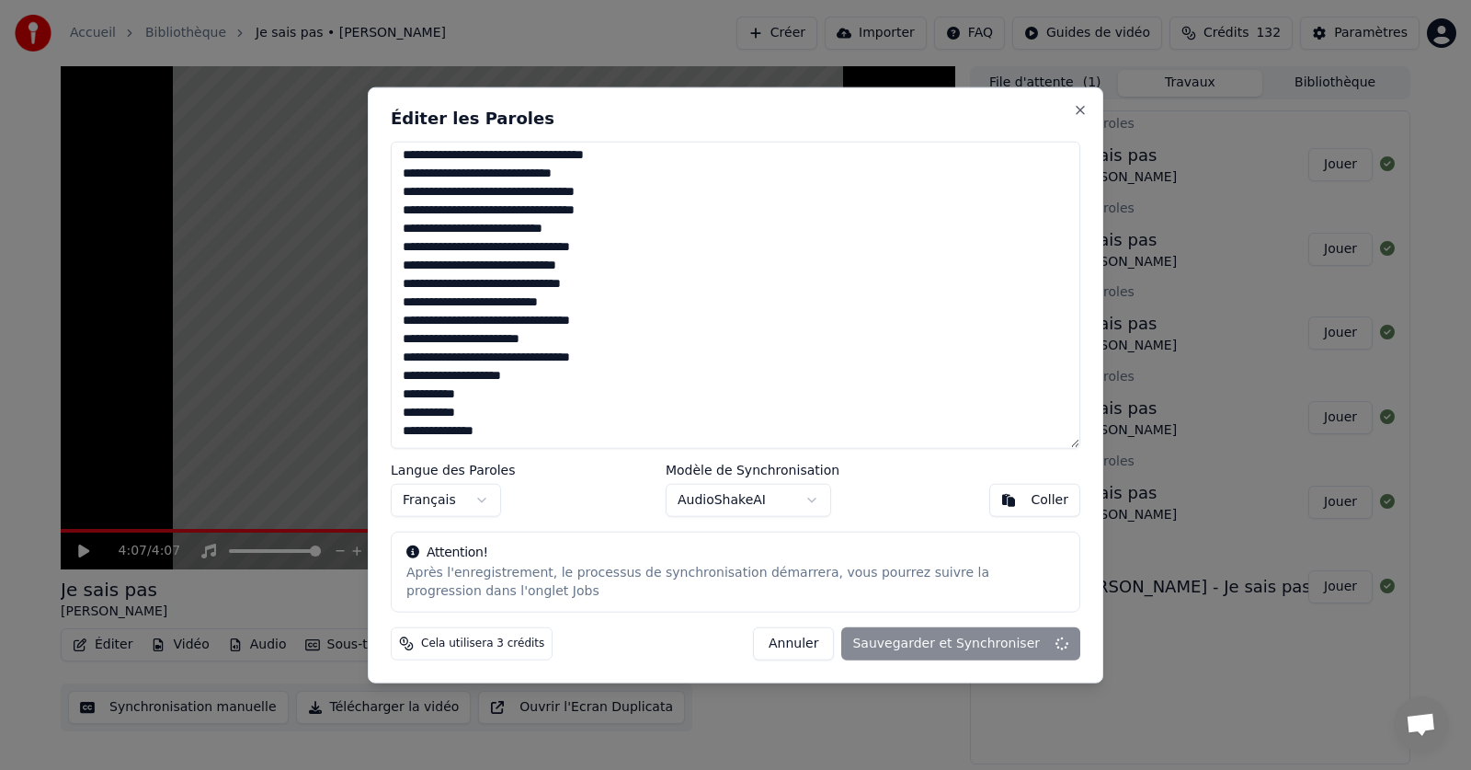 The height and width of the screenshot is (770, 1471). Describe the element at coordinates (483, 644) in the screenshot. I see `span: Cela utilisera 3 crédits` at that location.